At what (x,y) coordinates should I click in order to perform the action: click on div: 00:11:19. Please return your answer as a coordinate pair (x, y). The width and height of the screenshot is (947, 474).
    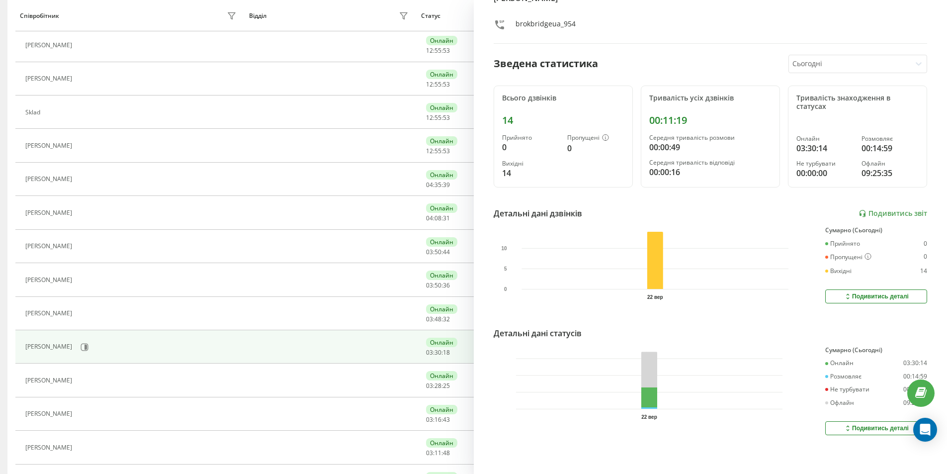
    Looking at the image, I should click on (711, 120).